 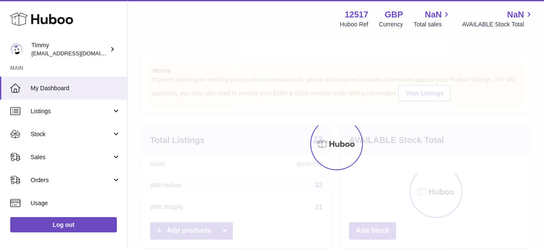 What do you see at coordinates (17, 49) in the screenshot?
I see `img: internalAdmin-12517@internal.huboo.com` at bounding box center [17, 49].